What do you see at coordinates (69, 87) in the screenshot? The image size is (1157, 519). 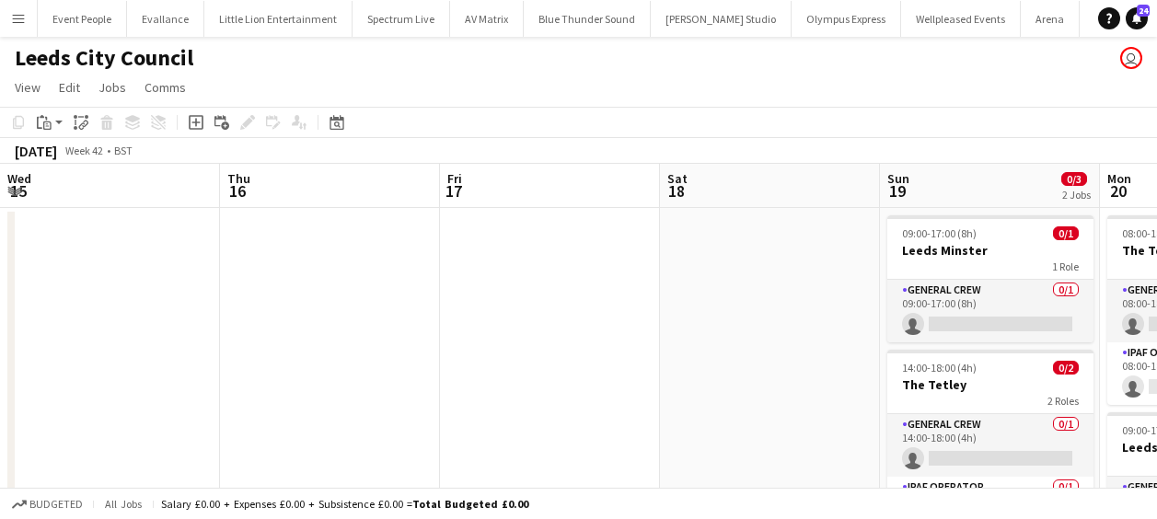 I see `a: Edit` at bounding box center [69, 87].